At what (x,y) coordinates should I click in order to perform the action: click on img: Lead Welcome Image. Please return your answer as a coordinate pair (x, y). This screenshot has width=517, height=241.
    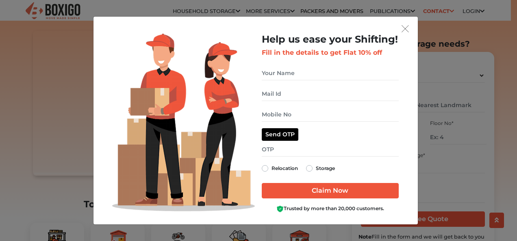
    Looking at the image, I should click on (184, 123).